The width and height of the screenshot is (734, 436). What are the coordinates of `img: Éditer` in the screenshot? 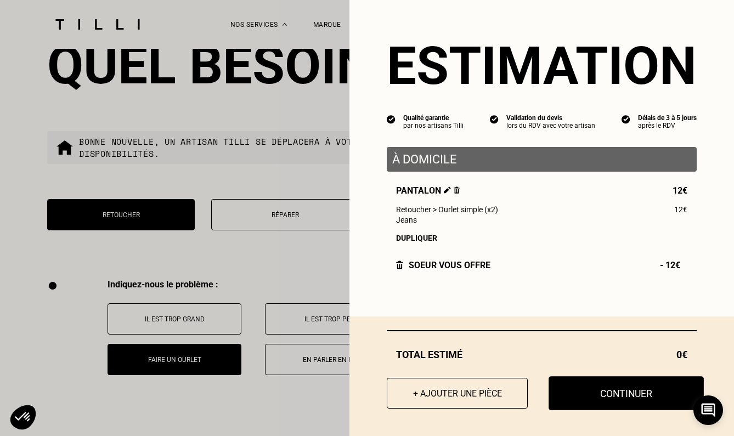 It's located at (447, 190).